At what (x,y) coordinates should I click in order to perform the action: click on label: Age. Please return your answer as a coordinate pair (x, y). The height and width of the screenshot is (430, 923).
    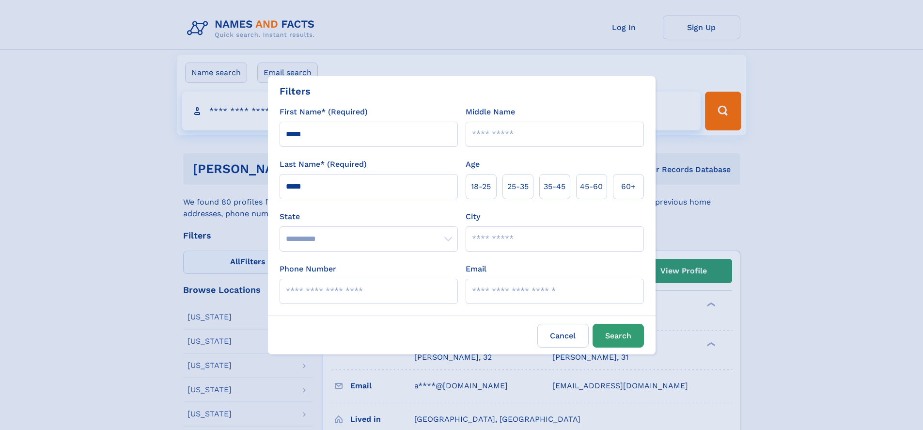
    Looking at the image, I should click on (472, 164).